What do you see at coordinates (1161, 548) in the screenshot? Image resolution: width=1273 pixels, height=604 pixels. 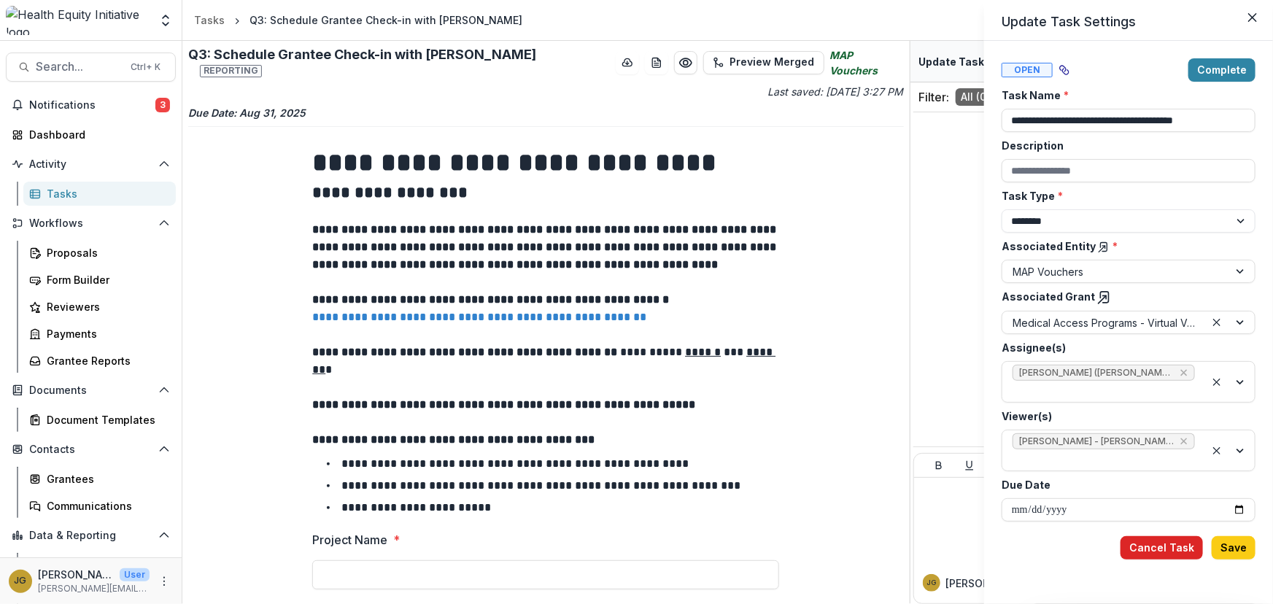 I see `button: Cancel Task` at bounding box center [1161, 548].